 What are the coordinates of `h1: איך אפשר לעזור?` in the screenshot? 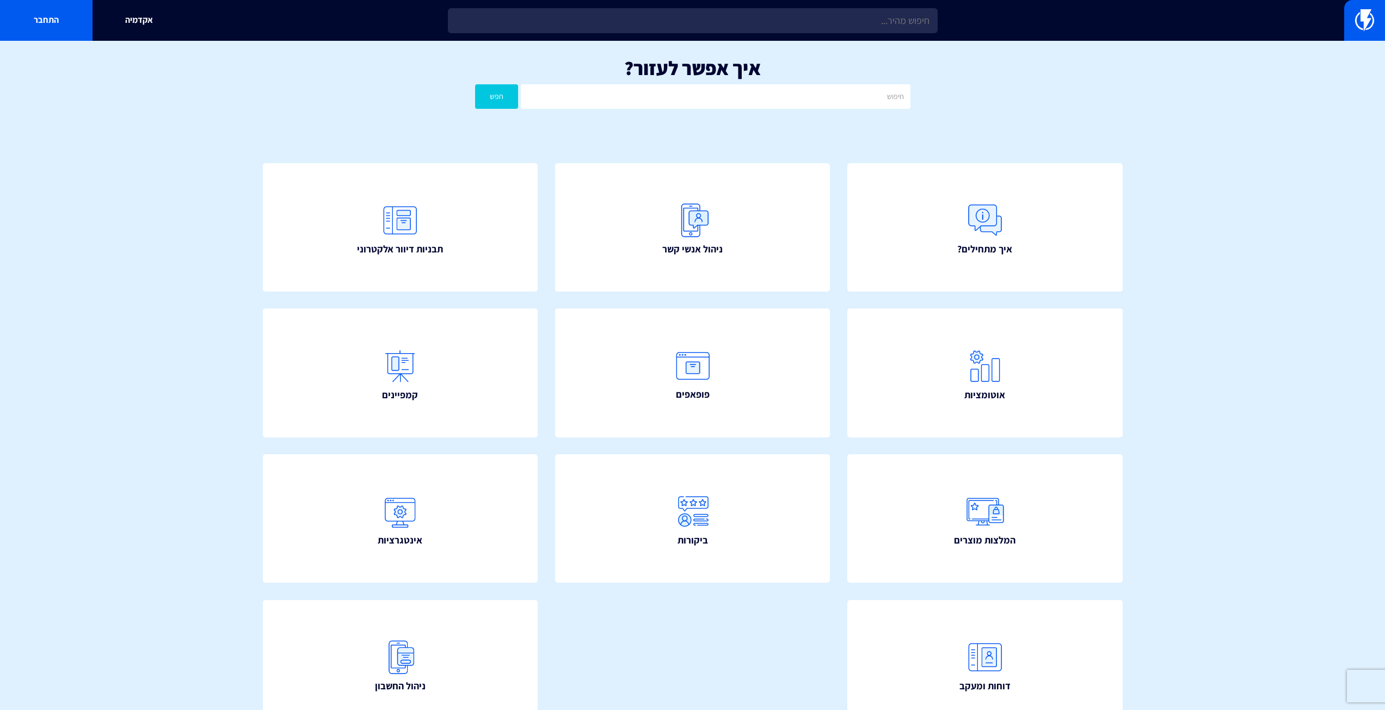 It's located at (692, 68).